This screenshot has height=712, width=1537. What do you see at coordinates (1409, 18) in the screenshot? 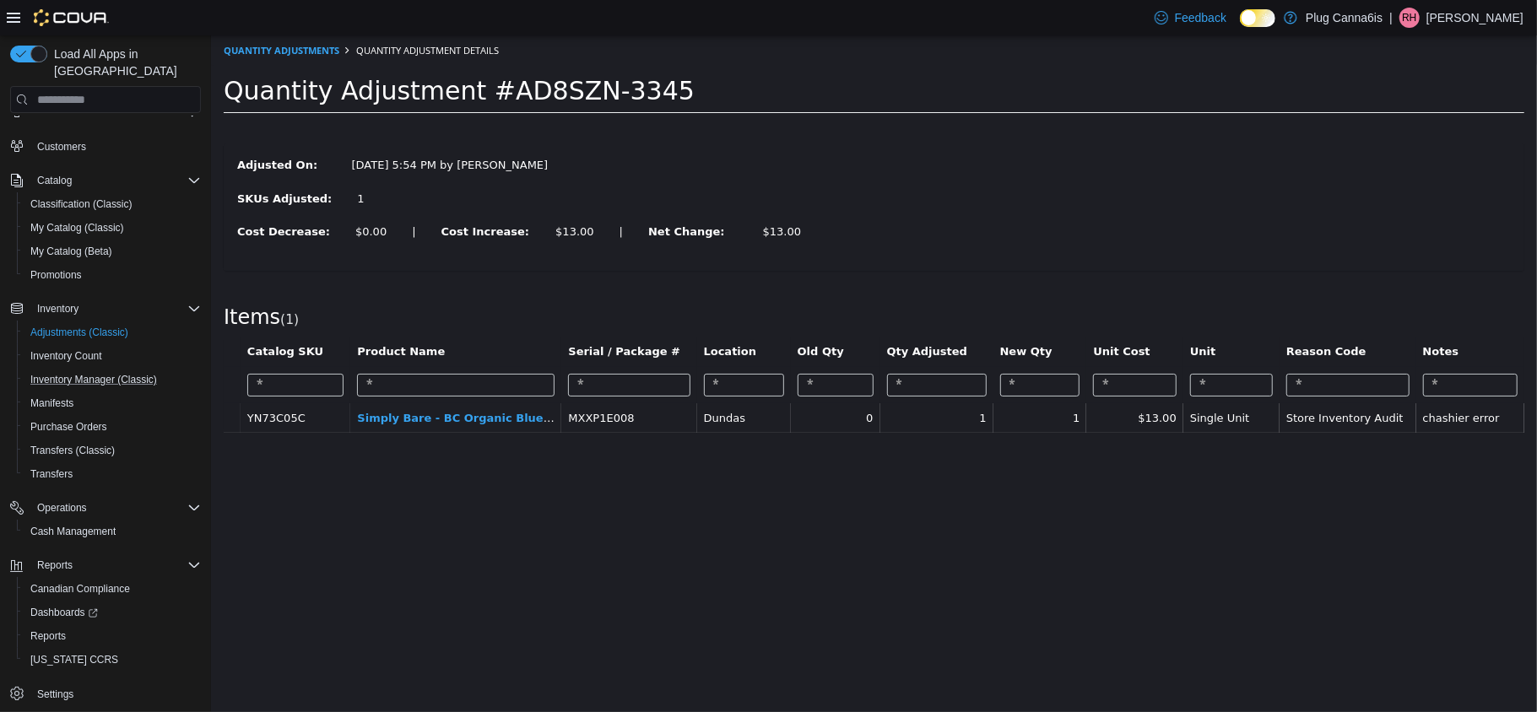
I see `span: RH` at bounding box center [1409, 18].